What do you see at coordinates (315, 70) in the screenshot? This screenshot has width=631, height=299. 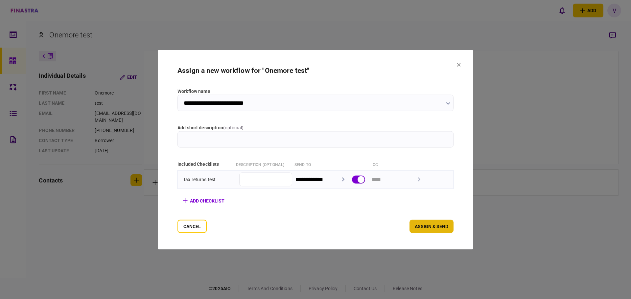 I see `h2: Assign a new workflow for "Onemore test"` at bounding box center [315, 70].